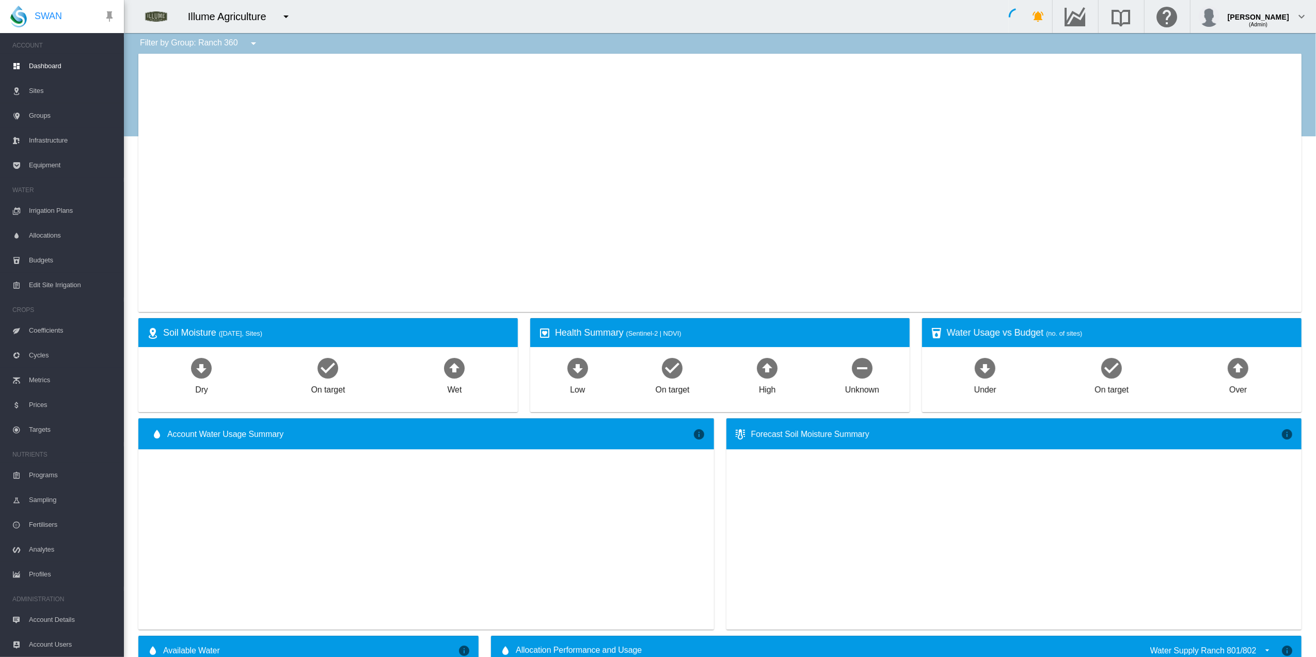  I want to click on span: Fertilisers, so click(72, 525).